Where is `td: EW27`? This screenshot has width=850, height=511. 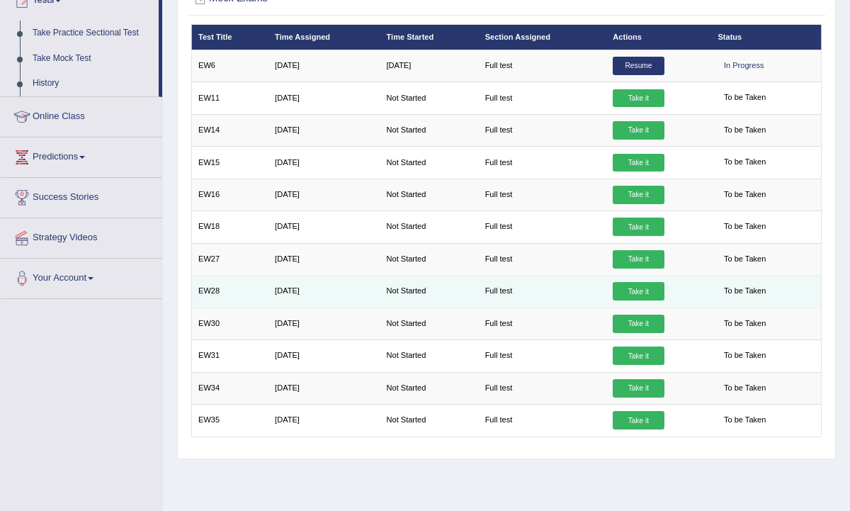
td: EW27 is located at coordinates (229, 258).